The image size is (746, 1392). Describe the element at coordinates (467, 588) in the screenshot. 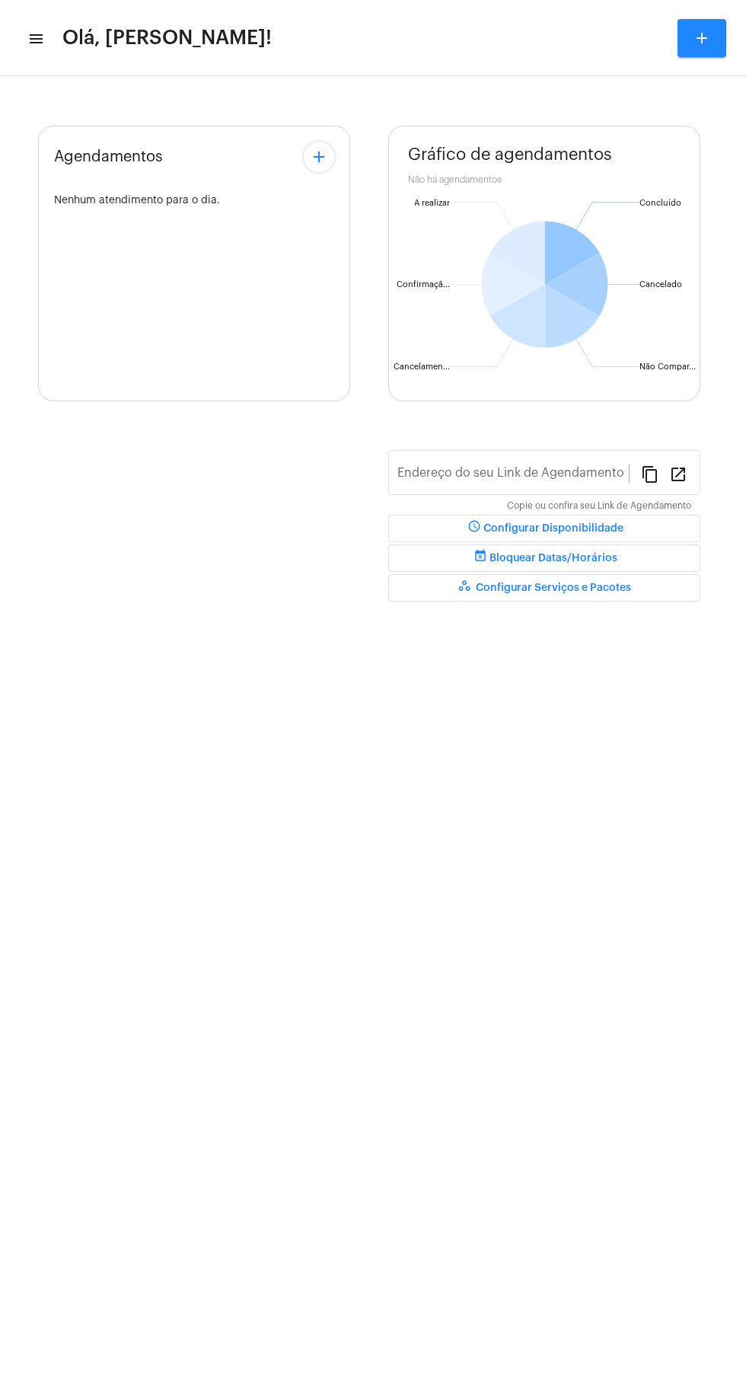

I see `mat-icon: workspaces_outlined` at that location.